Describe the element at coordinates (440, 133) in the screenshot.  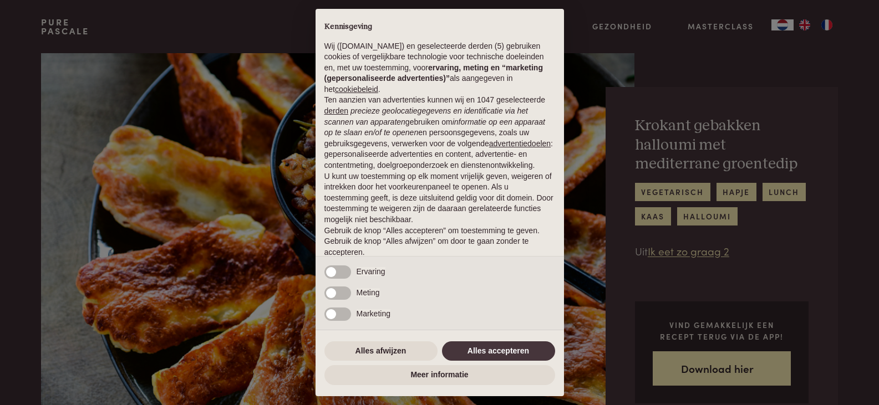
I see `p: Ten aanzien van advertenties kunnen wij en 1047 geselecteerde gebruiken om en persoonsgegevens, z...` at that location.